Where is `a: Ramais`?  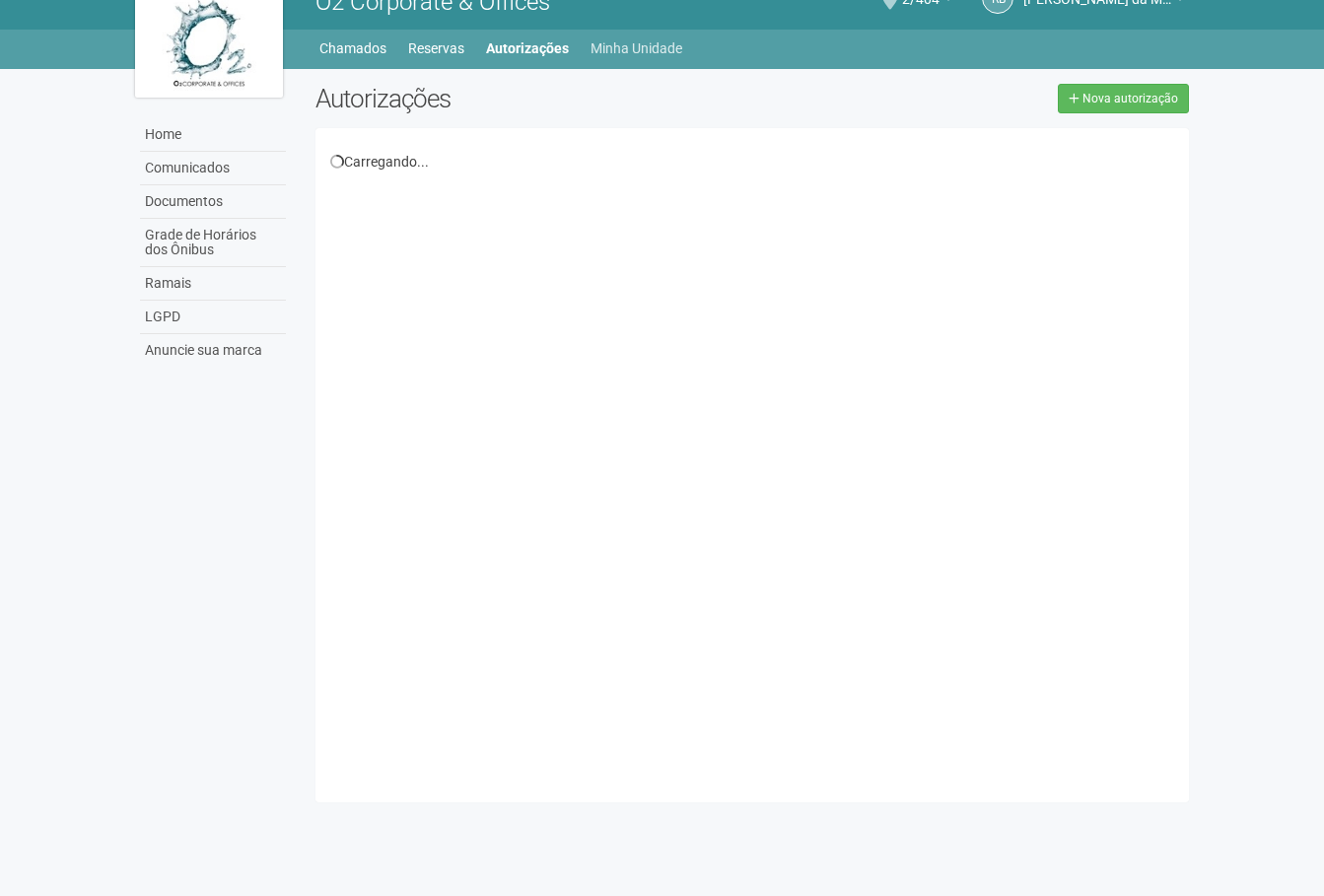
a: Ramais is located at coordinates (213, 284).